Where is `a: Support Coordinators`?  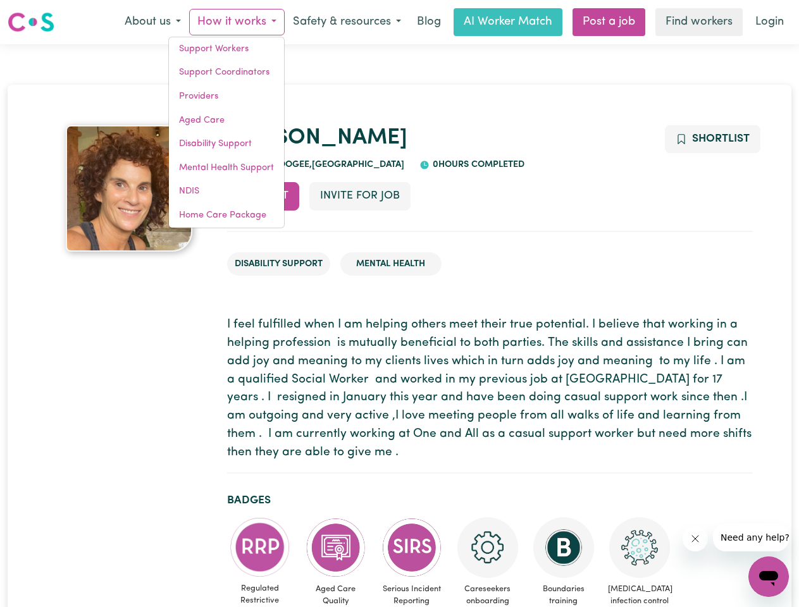
a: Support Coordinators is located at coordinates (227, 73).